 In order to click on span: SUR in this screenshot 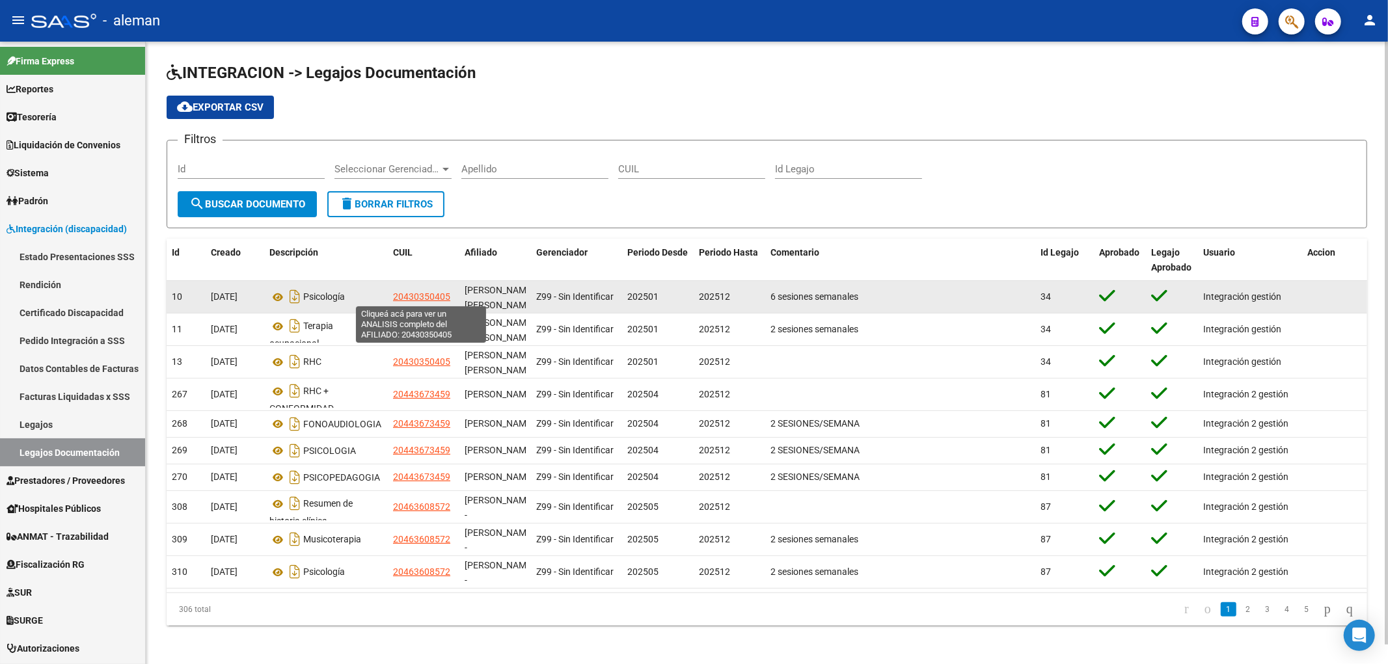, I will do `click(19, 593)`.